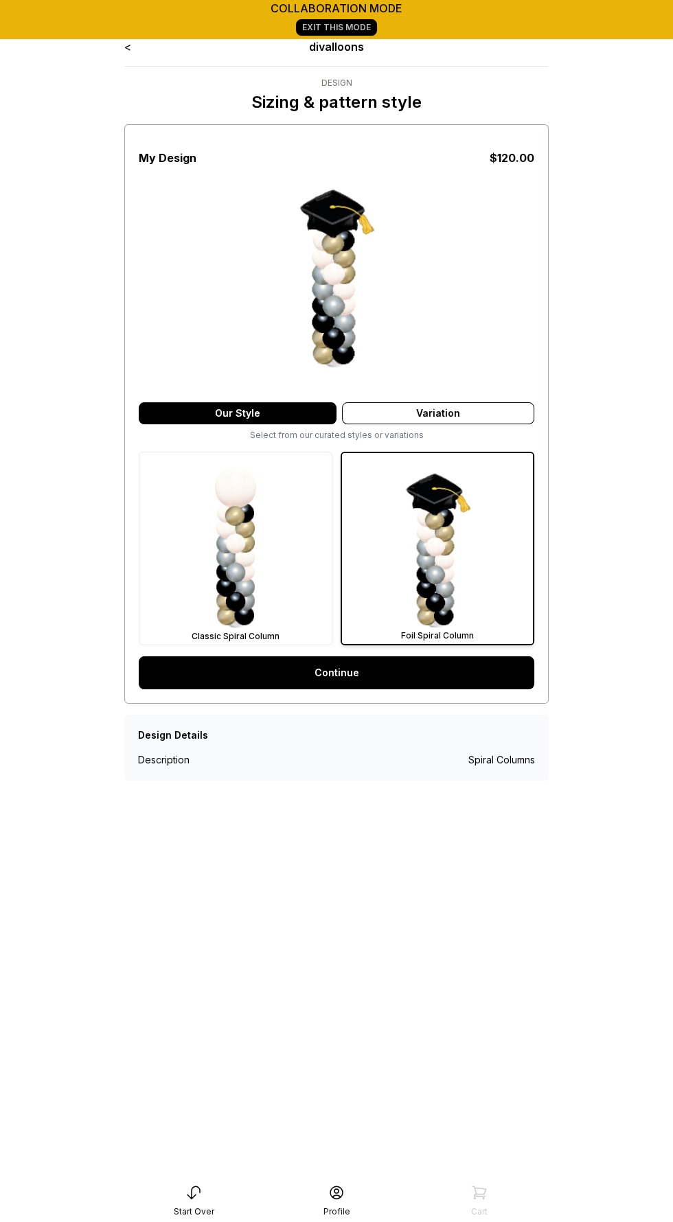 The width and height of the screenshot is (673, 1222). I want to click on div: Our Style, so click(238, 413).